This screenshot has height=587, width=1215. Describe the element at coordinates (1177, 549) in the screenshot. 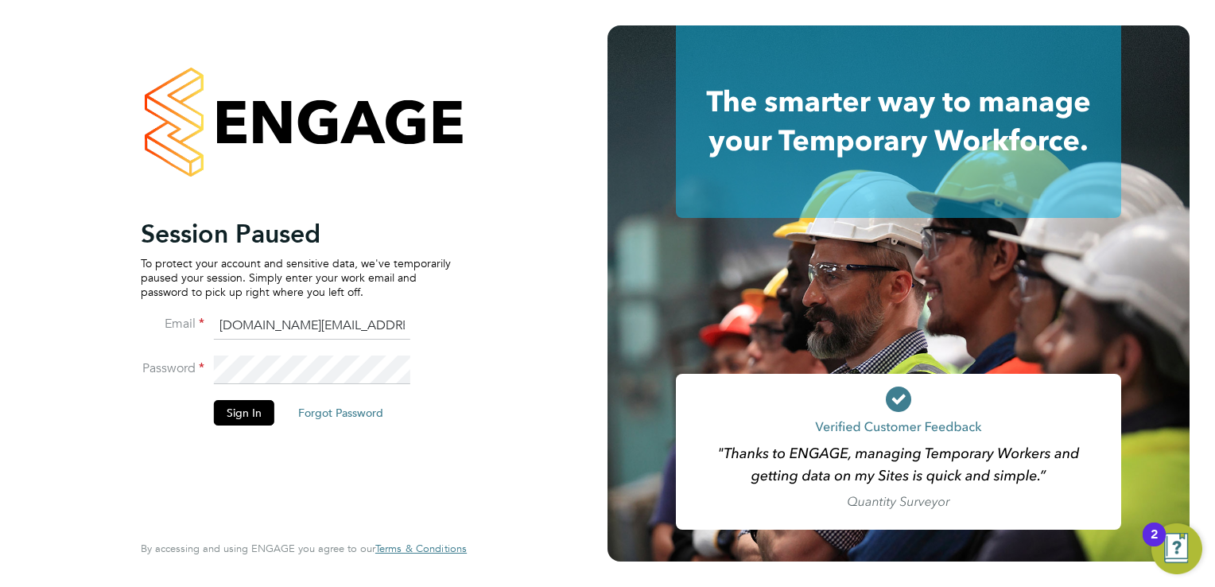

I see `button: Open Resource Center, 2 new notifications` at that location.